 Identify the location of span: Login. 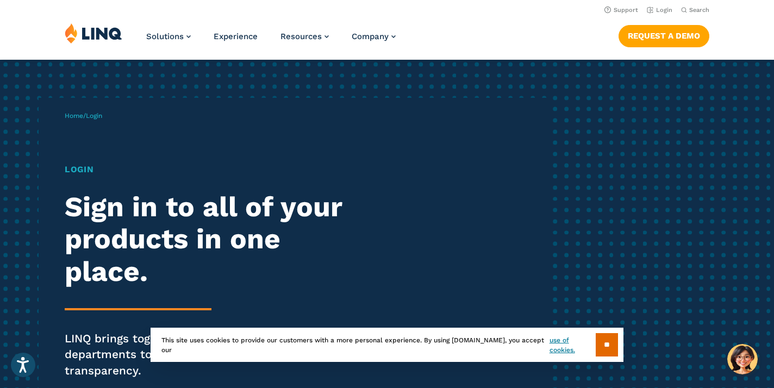
(94, 116).